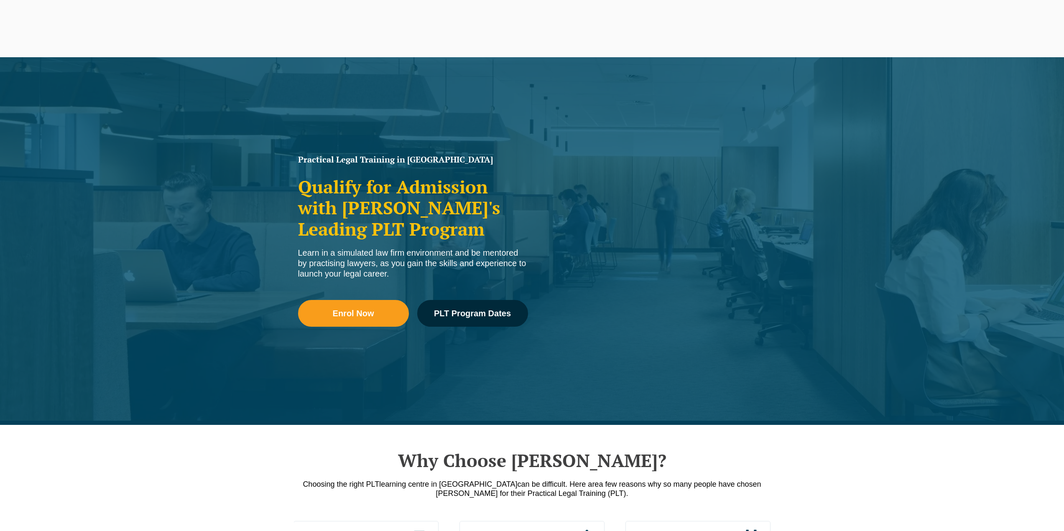  What do you see at coordinates (413, 263) in the screenshot?
I see `div: Learn in a simulated law firm environment and be mentored by practising lawyers, as you gain the ...` at bounding box center [413, 263].